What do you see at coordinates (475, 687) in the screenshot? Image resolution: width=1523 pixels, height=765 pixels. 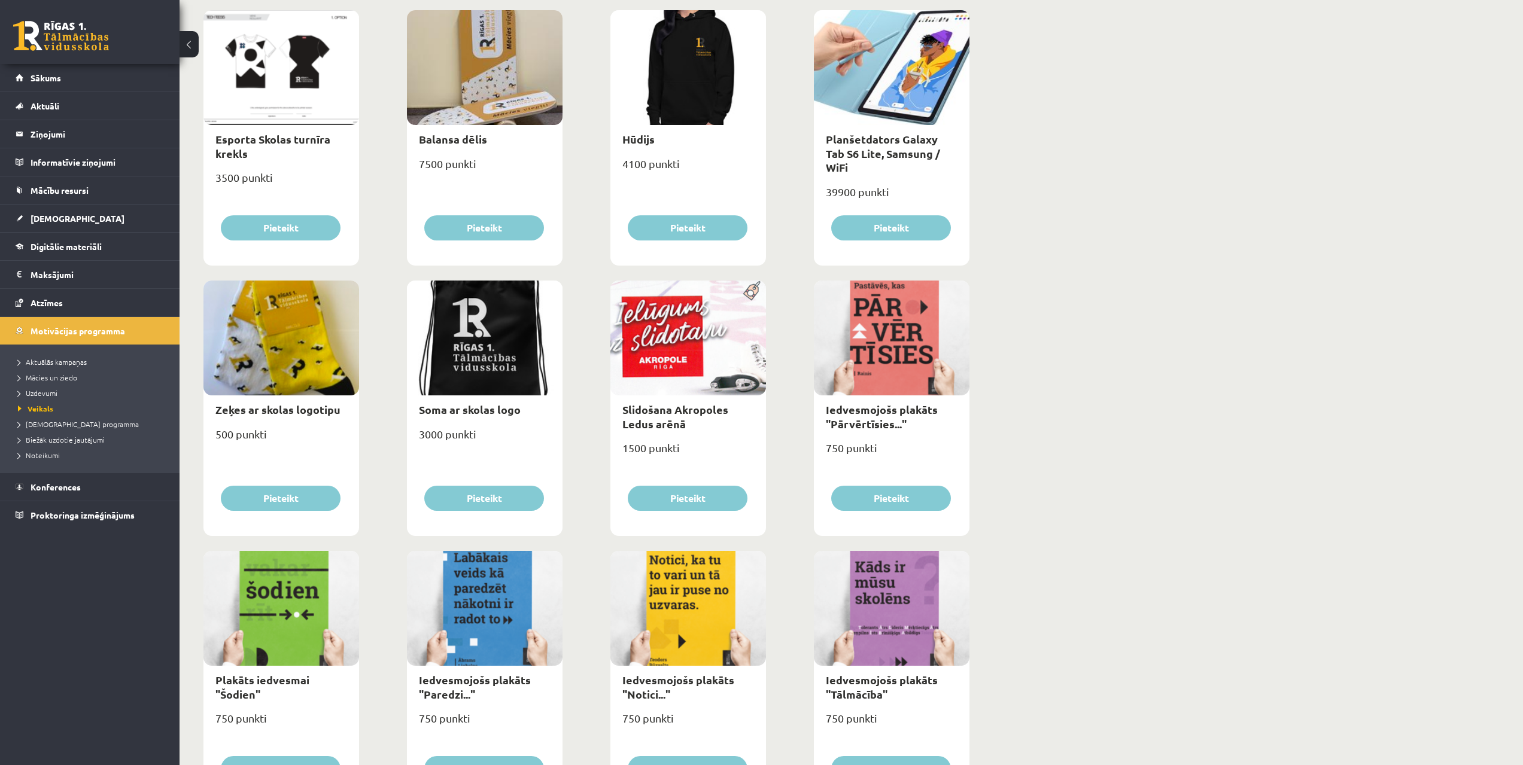 I see `a: Iedvesmojošs plakāts "Paredzi..."` at bounding box center [475, 687].